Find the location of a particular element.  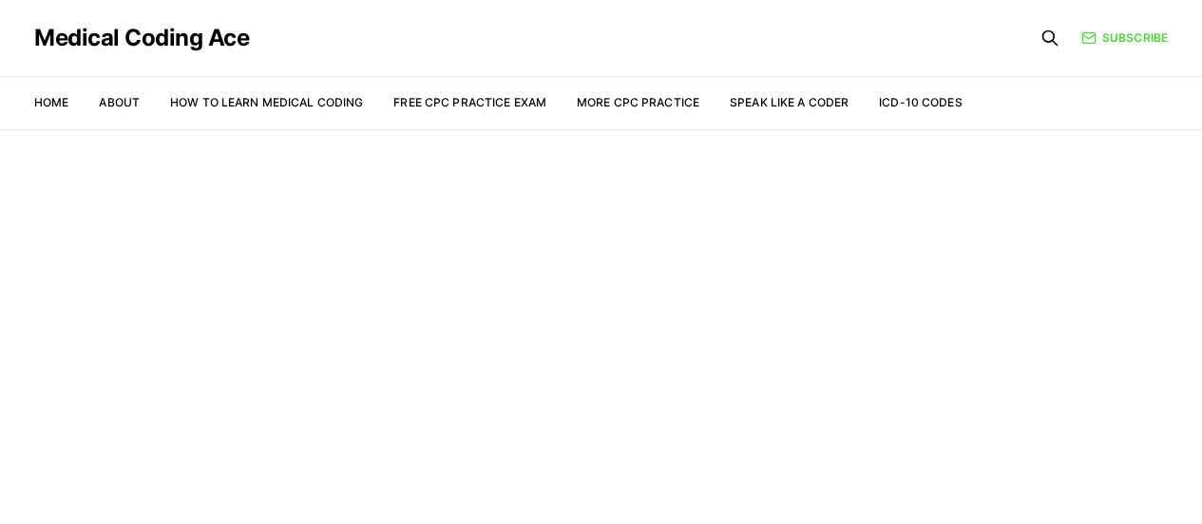

a: Speak Like a Coder is located at coordinates (789, 102).